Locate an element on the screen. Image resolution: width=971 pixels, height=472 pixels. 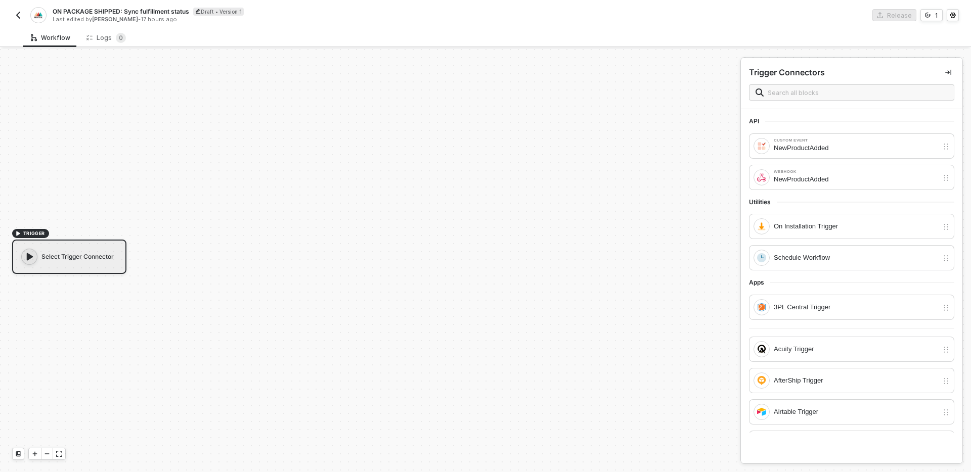
img: back is located at coordinates (18, 15).